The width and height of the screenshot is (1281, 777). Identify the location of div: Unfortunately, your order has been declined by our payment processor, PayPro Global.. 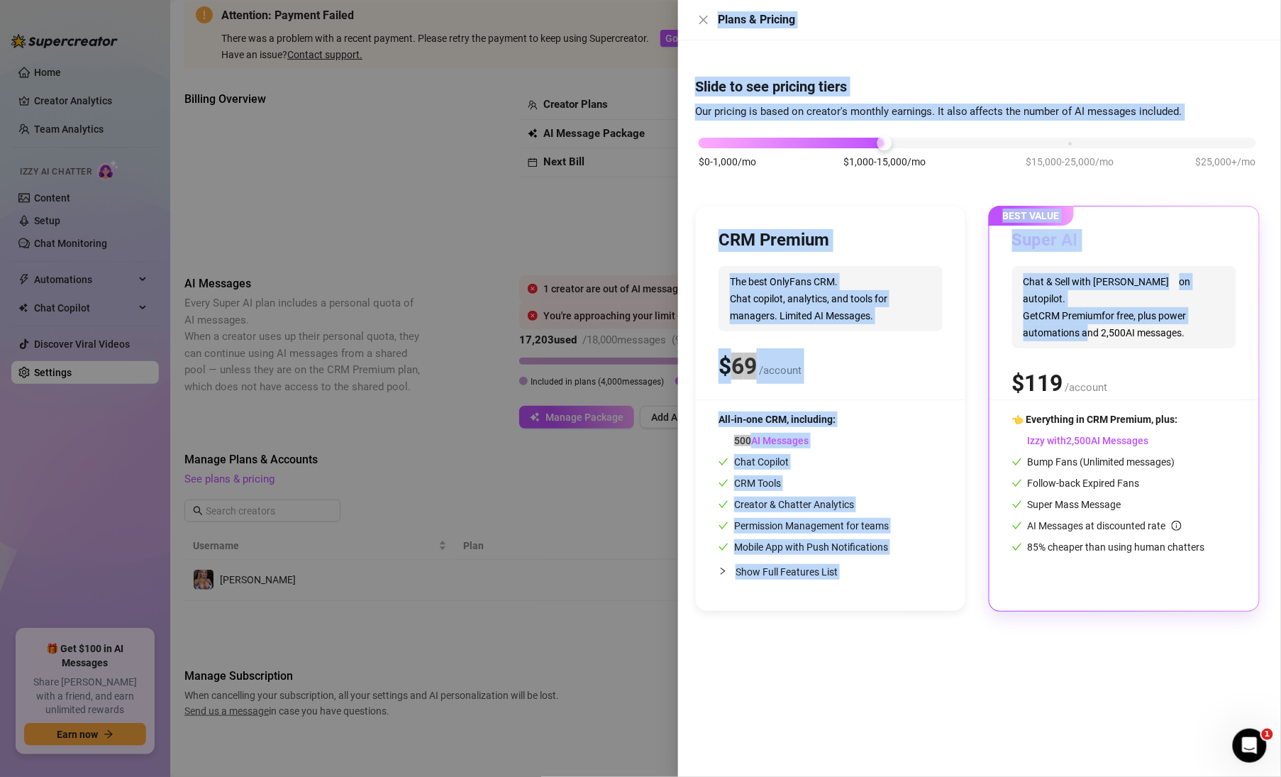
(122, 135).